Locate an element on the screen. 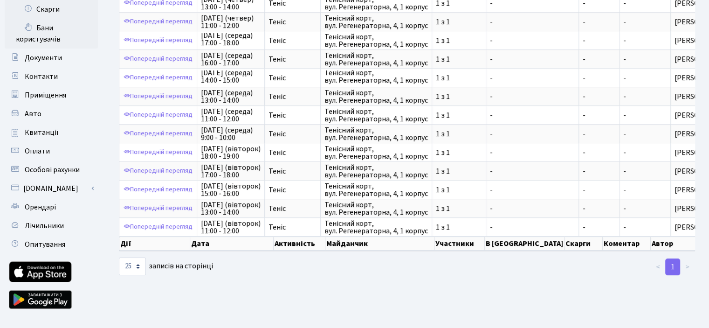  a: Особові рахунки is located at coordinates (51, 170).